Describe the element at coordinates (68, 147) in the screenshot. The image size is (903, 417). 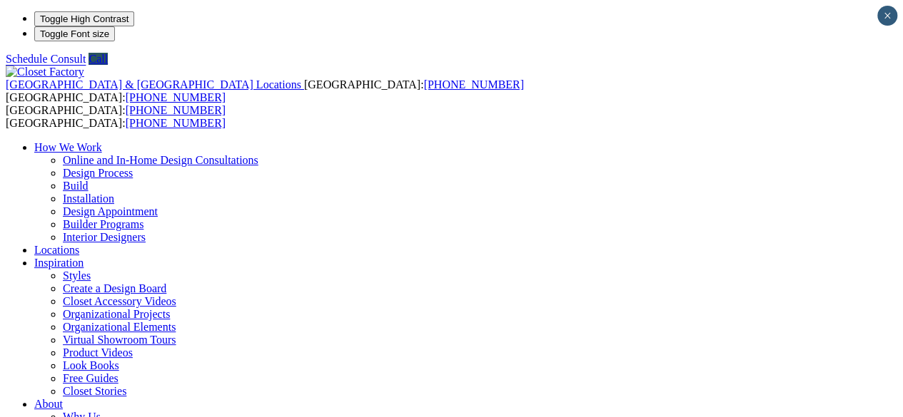
I see `a: How We Work` at that location.